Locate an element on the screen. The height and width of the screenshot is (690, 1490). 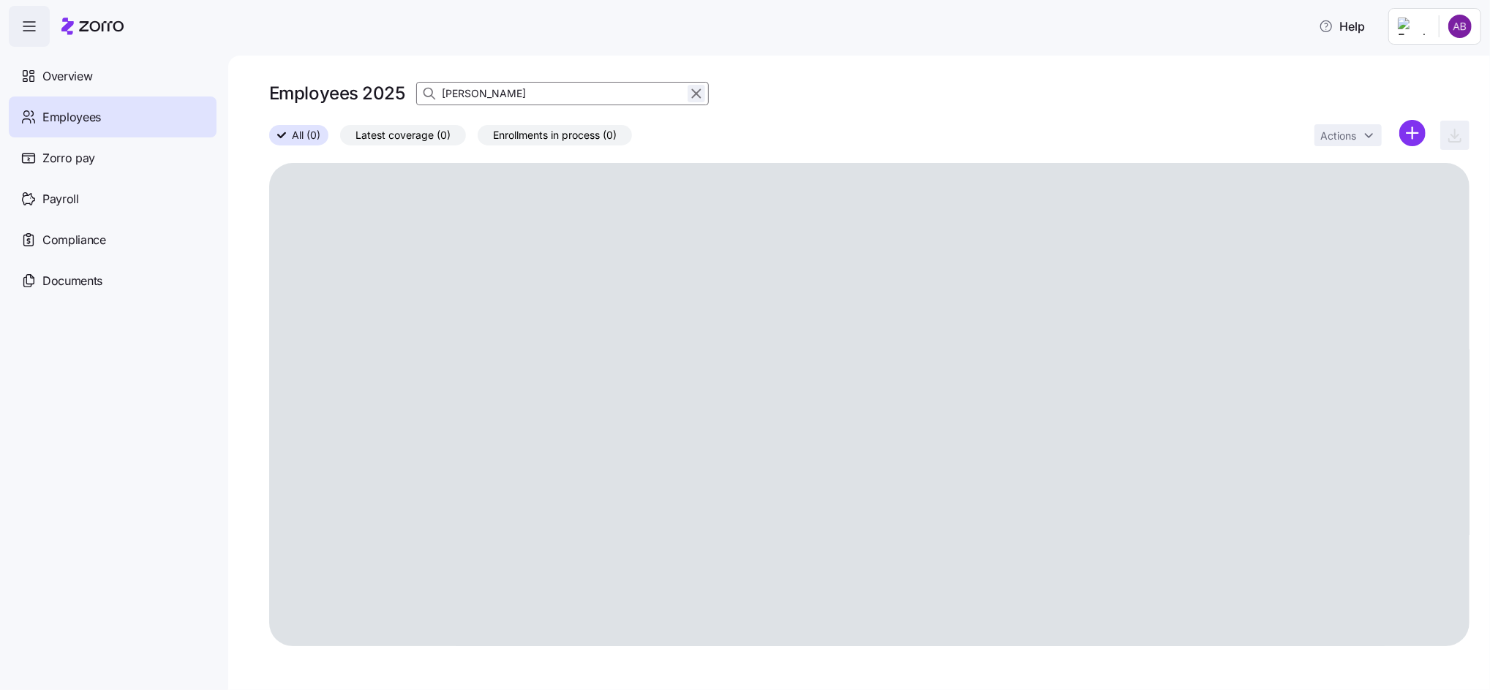
span: Latest coverage (0) is located at coordinates (403, 135).